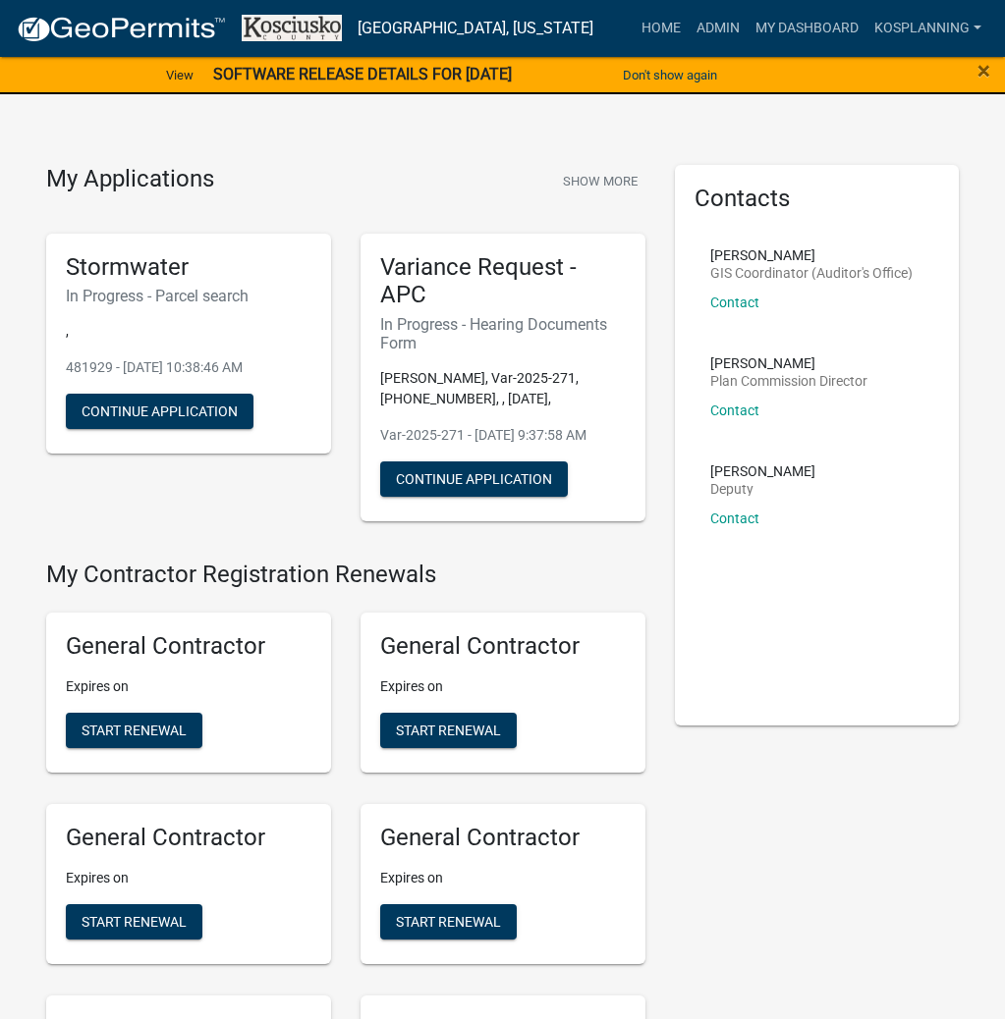  Describe the element at coordinates (600, 181) in the screenshot. I see `button: Show More` at that location.